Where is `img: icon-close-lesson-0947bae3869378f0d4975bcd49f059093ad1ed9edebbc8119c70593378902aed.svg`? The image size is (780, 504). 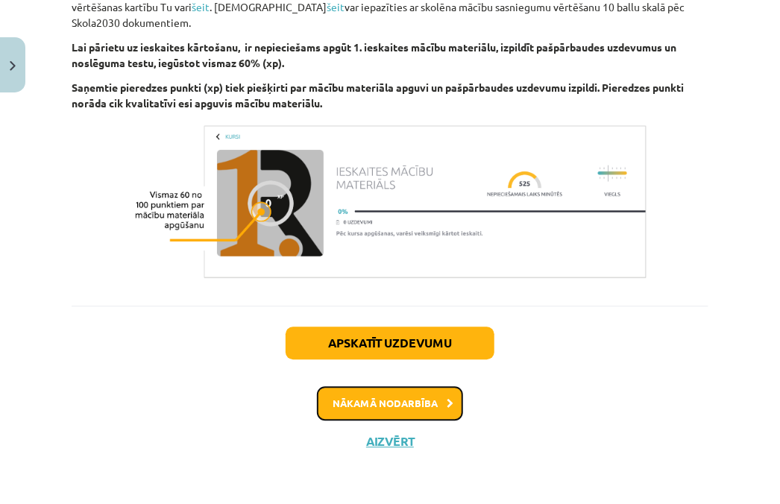 img: icon-close-lesson-0947bae3869378f0d4975bcd49f059093ad1ed9edebbc8119c70593378902aed.svg is located at coordinates (13, 66).